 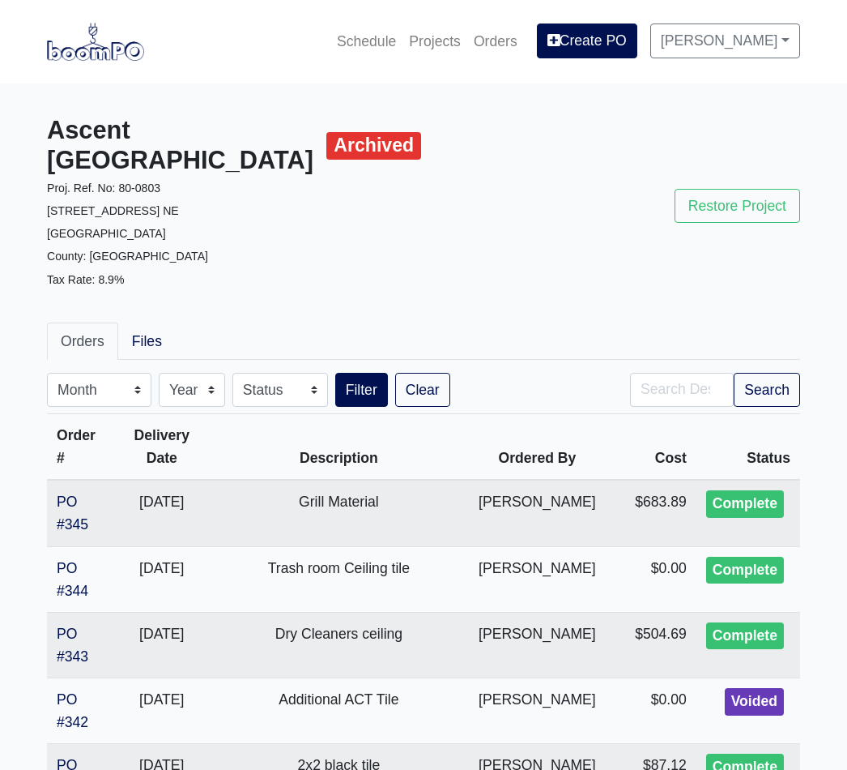 What do you see at coordinates (339, 710) in the screenshot?
I see `td: Additional ACT Tile` at bounding box center [339, 710].